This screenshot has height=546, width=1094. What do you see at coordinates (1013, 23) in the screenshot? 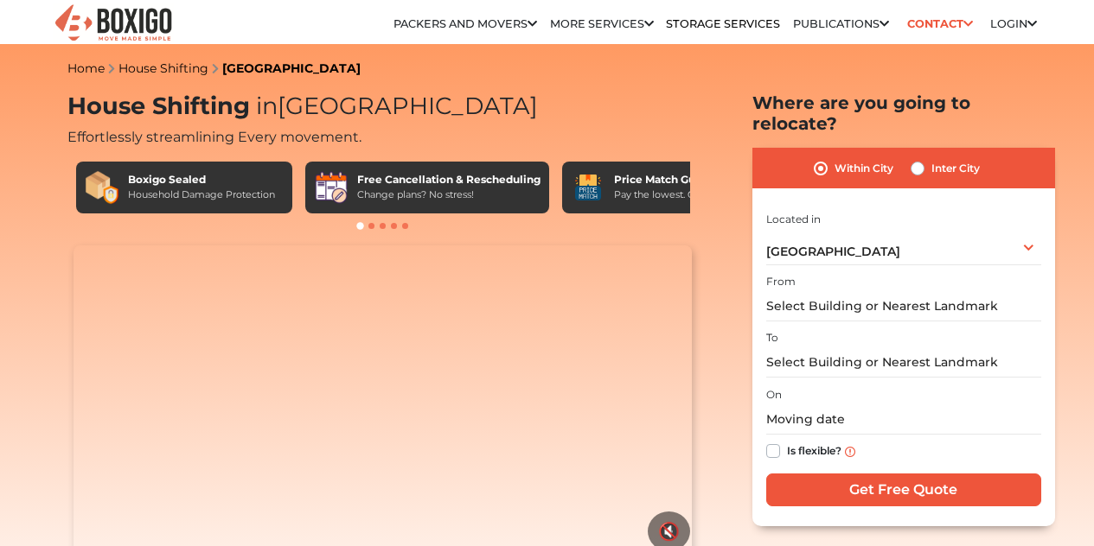
I see `a: Login` at bounding box center [1013, 23].